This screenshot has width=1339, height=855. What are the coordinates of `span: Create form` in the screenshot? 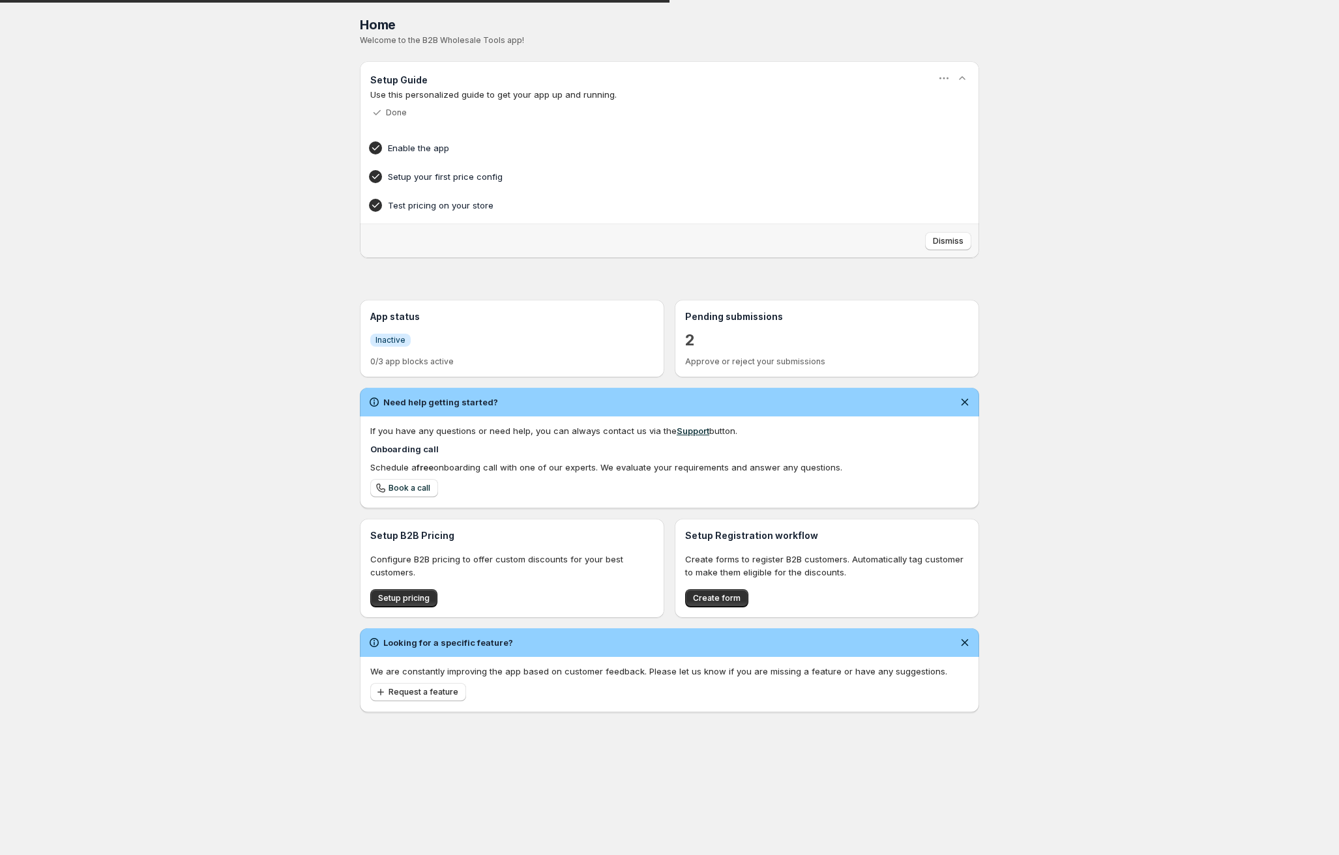 It's located at (716, 598).